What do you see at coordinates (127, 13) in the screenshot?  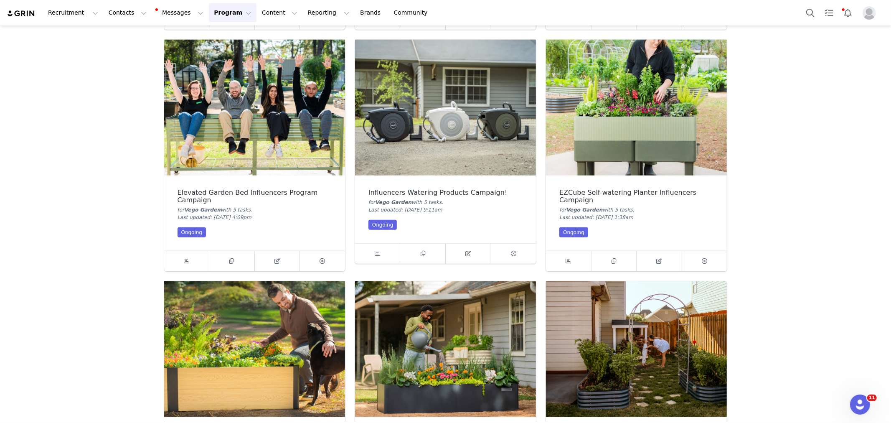 I see `button: Contacts` at bounding box center [127, 13].